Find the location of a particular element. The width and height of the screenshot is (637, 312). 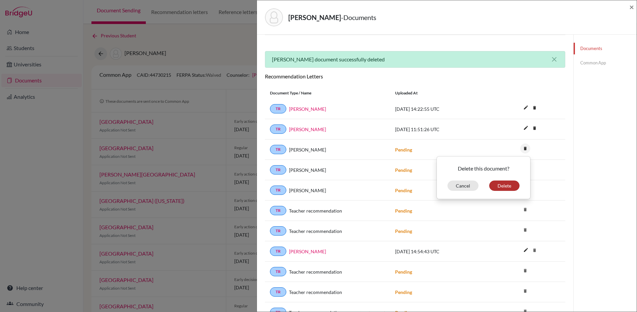

button: close is located at coordinates (554, 59).